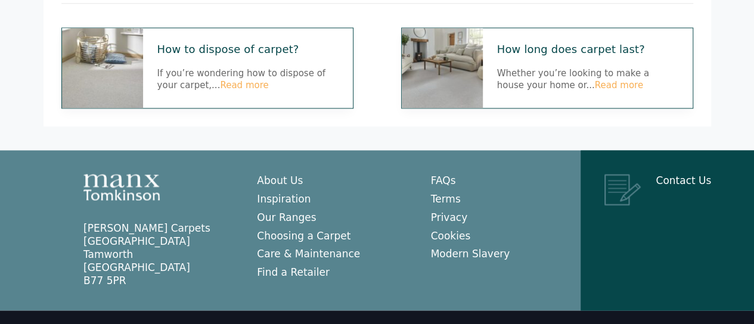 This screenshot has width=754, height=324. I want to click on div: If you’re wondering how to dispose of your carpet,..., so click(248, 67).